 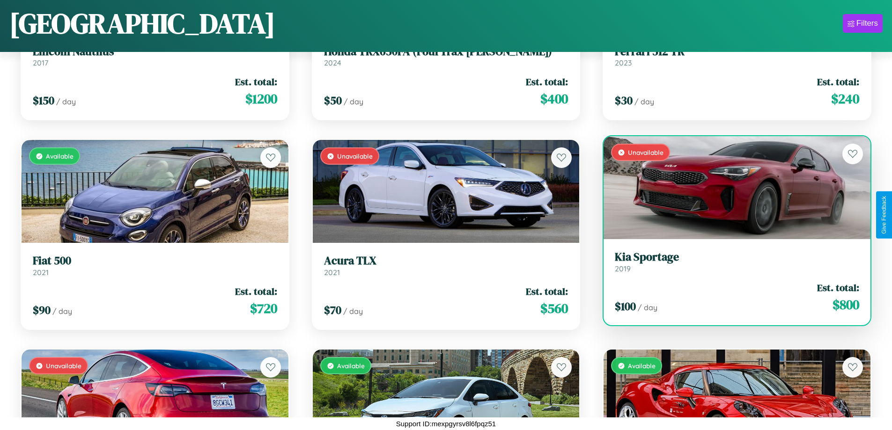 I want to click on h3: Kia Sportage, so click(x=737, y=257).